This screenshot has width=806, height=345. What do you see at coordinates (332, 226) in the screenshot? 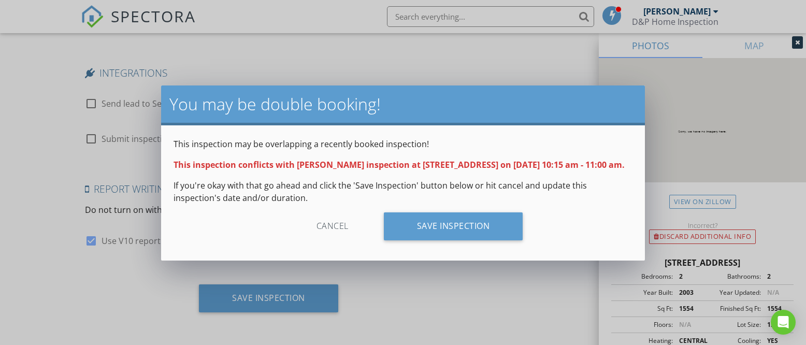
I see `div: Cancel` at bounding box center [332, 226].